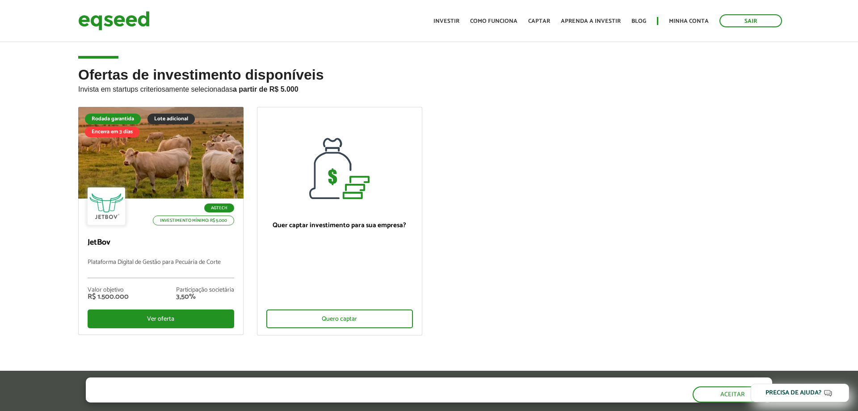  I want to click on div: Lote adicional, so click(171, 119).